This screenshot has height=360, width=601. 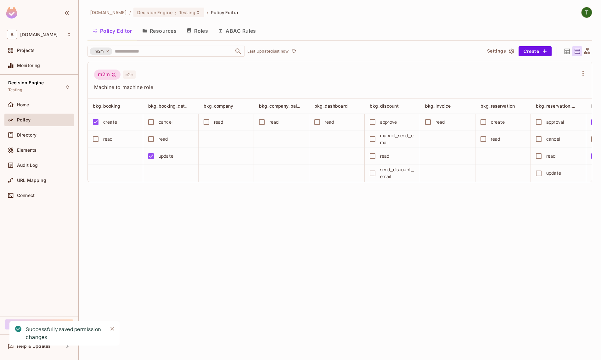 I want to click on button: ABAC Rules, so click(x=237, y=31).